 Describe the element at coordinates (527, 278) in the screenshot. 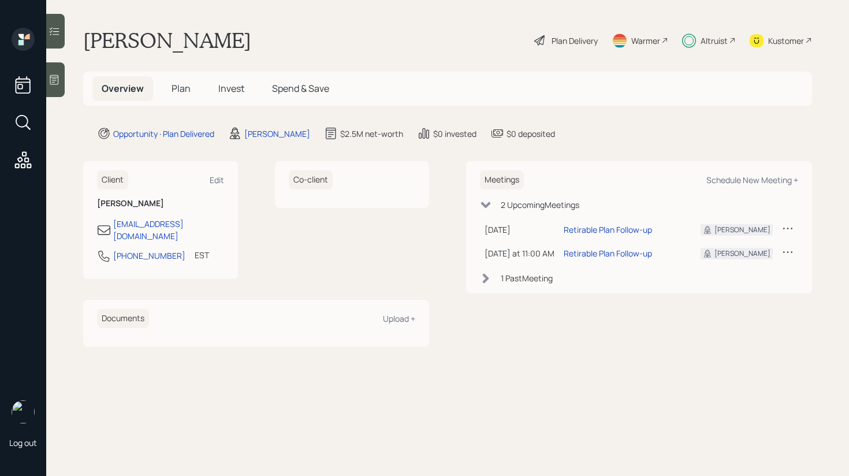

I see `div: 1 Past Meeting` at that location.